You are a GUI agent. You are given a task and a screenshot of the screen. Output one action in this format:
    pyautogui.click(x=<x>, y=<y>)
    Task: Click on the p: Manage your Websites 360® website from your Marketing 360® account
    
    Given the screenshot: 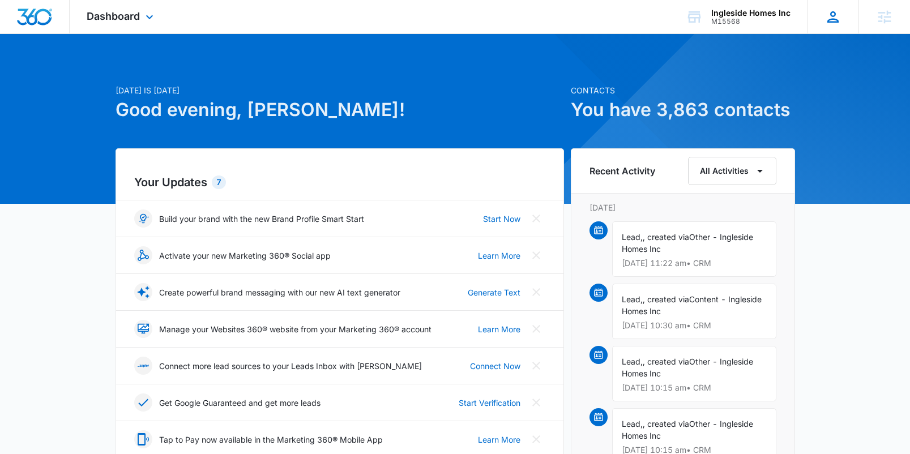 What is the action you would take?
    pyautogui.click(x=295, y=329)
    